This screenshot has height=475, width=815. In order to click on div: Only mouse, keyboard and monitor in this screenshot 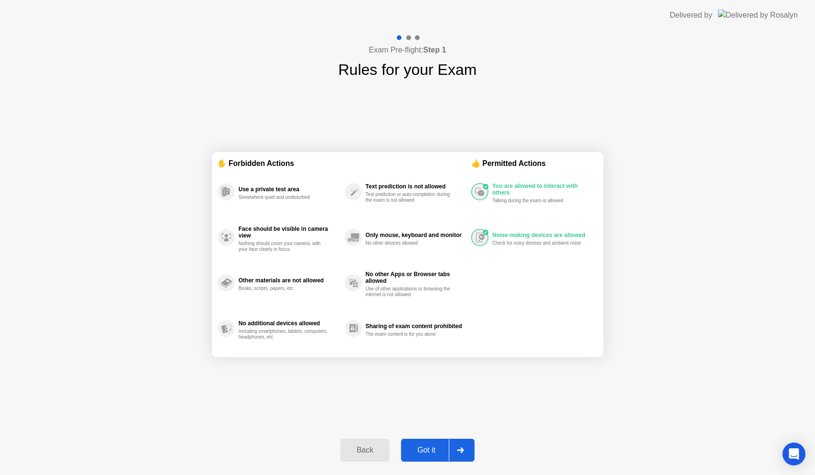, I will do `click(416, 235)`.